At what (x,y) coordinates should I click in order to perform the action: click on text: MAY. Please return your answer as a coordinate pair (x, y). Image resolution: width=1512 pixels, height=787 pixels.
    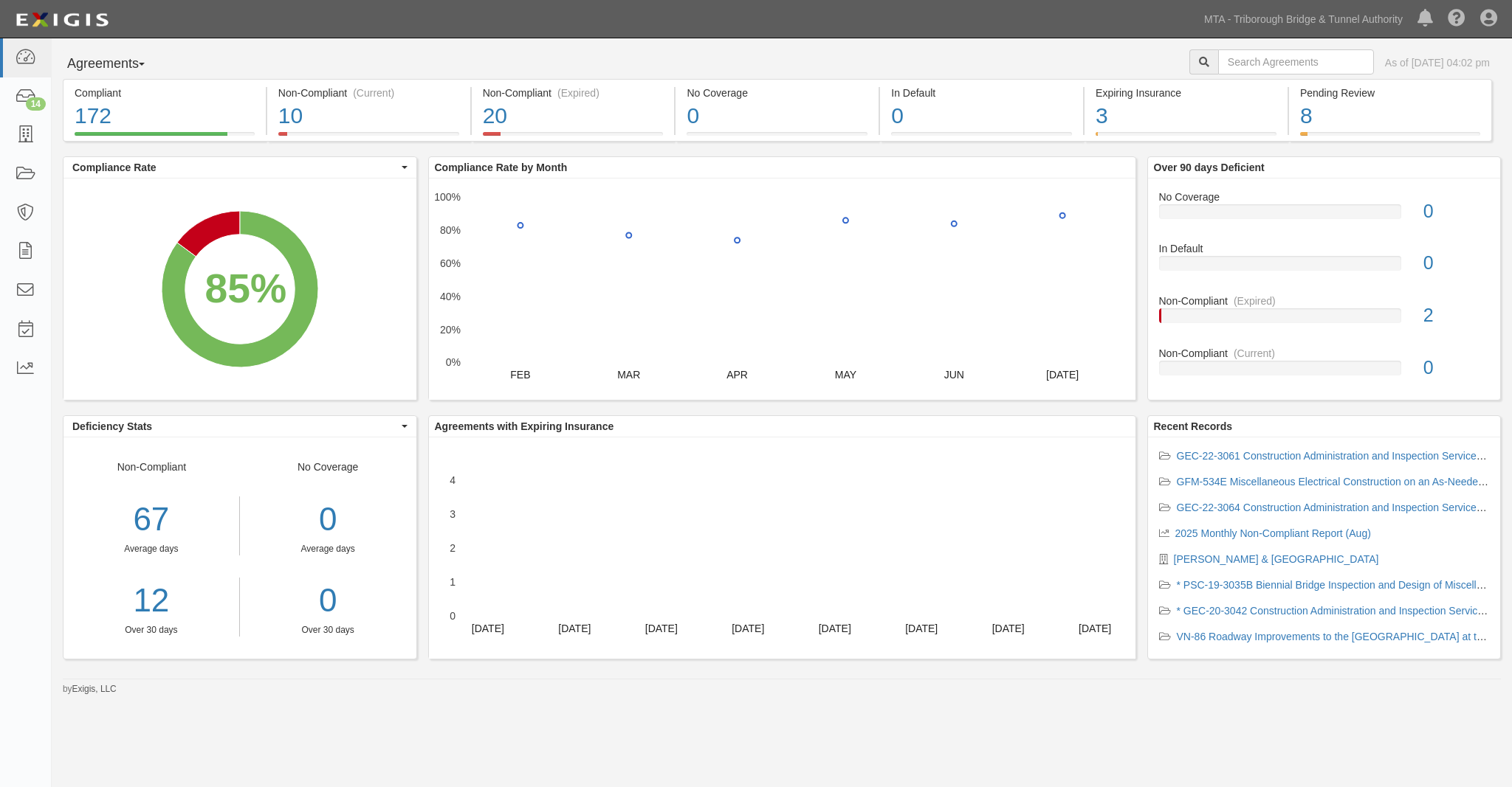
    Looking at the image, I should click on (845, 375).